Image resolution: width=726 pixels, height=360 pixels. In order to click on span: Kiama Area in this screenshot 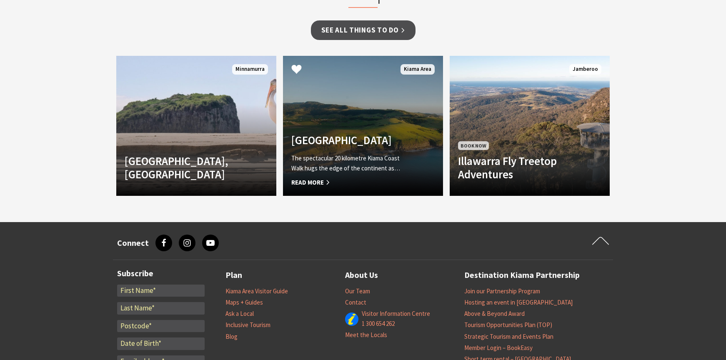, I will do `click(418, 69)`.